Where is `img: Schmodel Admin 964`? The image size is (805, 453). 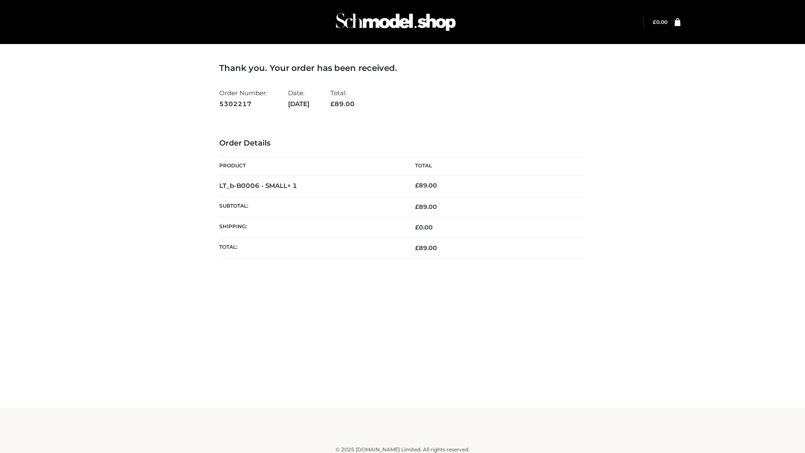 img: Schmodel Admin 964 is located at coordinates (396, 22).